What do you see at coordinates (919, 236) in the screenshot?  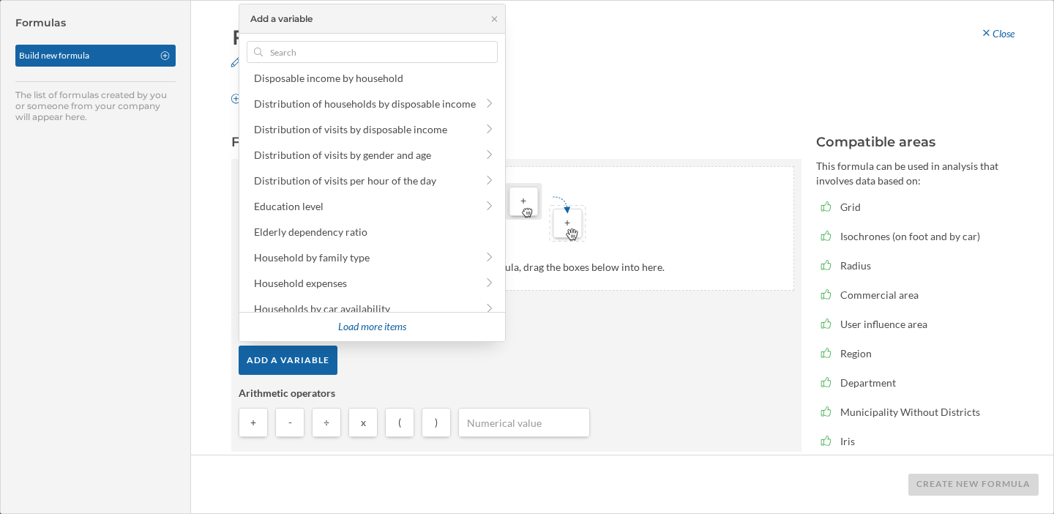 I see `div: Isochrones (on foot and by car)` at bounding box center [919, 236].